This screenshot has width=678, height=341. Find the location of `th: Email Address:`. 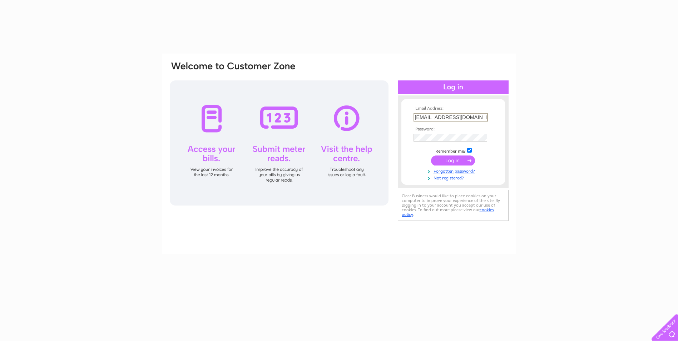

th: Email Address: is located at coordinates (453, 109).